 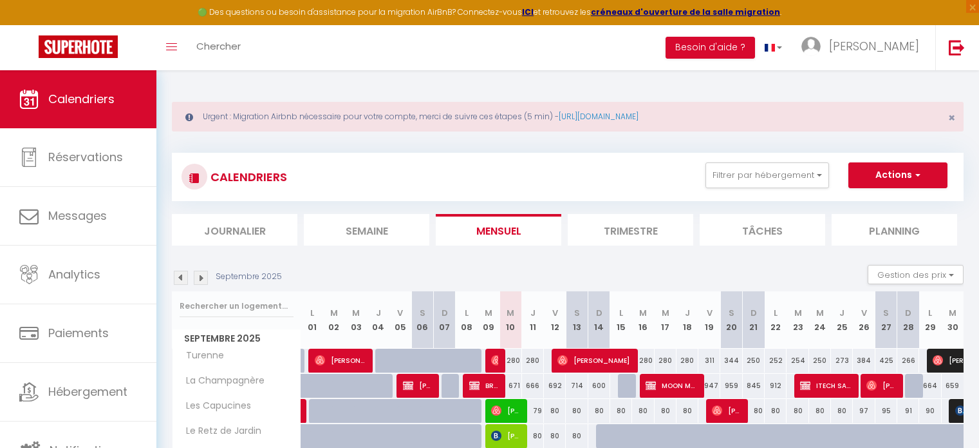 What do you see at coordinates (666, 319) in the screenshot?
I see `th: 17` at bounding box center [666, 319].